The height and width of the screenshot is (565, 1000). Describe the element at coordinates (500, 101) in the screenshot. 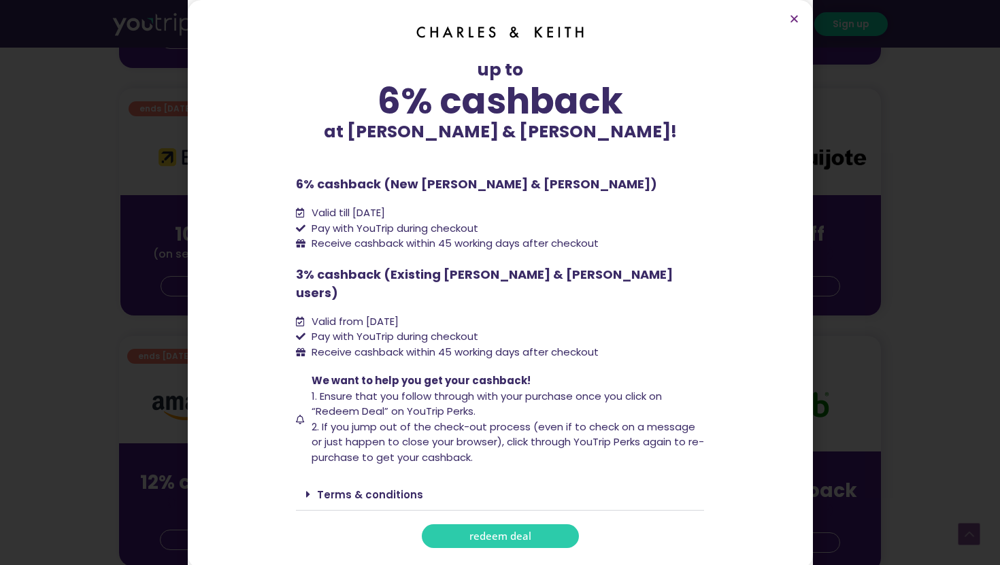

I see `div: 6% cashback` at that location.